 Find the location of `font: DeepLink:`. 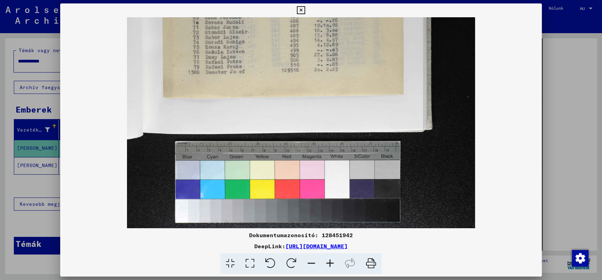

font: DeepLink: is located at coordinates (270, 247).